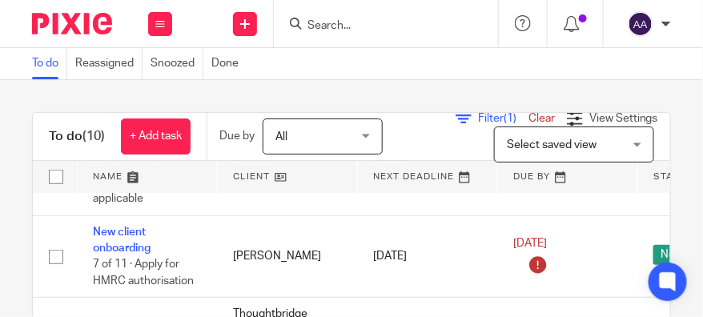 This screenshot has width=703, height=317. Describe the element at coordinates (94, 136) in the screenshot. I see `span: (10)` at that location.